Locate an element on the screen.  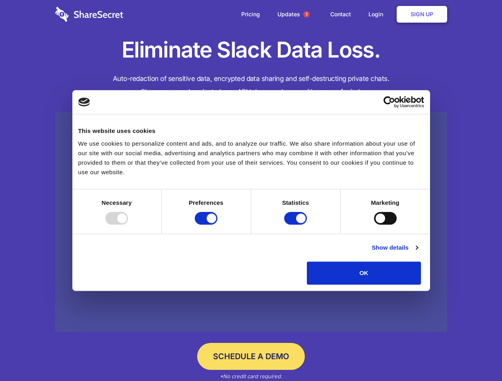
a: Usercentrics Cookiebot - opens in a new window is located at coordinates (389, 102).